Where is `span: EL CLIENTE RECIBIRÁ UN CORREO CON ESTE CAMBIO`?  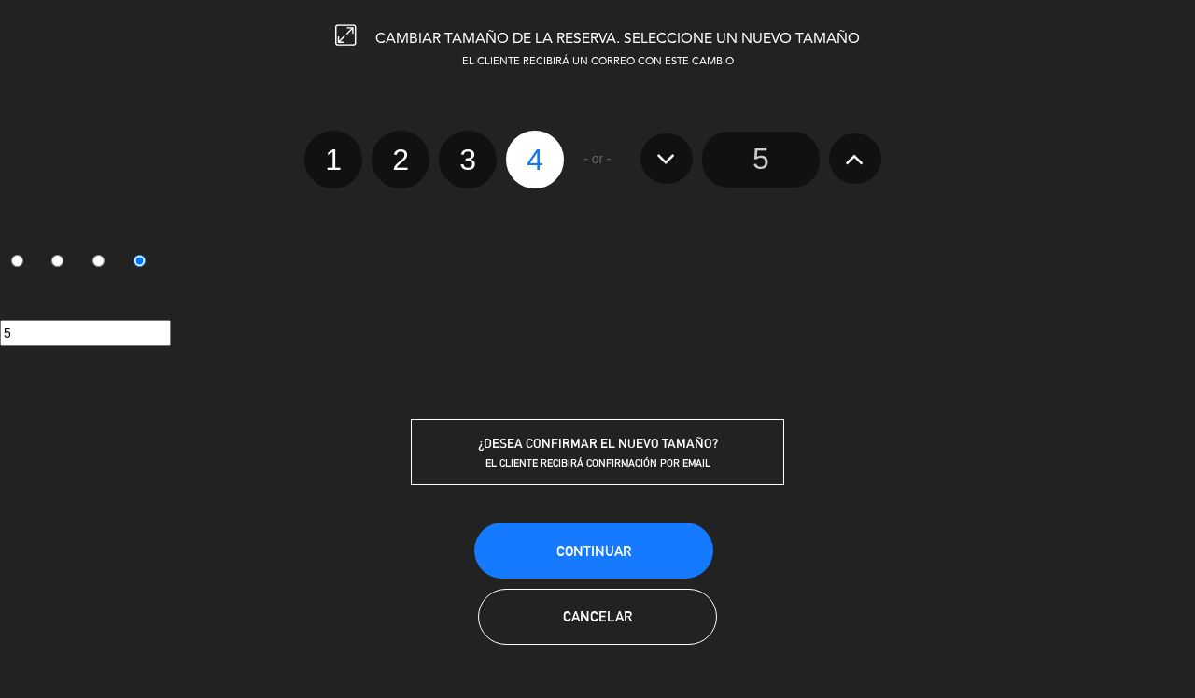 span: EL CLIENTE RECIBIRÁ UN CORREO CON ESTE CAMBIO is located at coordinates (597, 62).